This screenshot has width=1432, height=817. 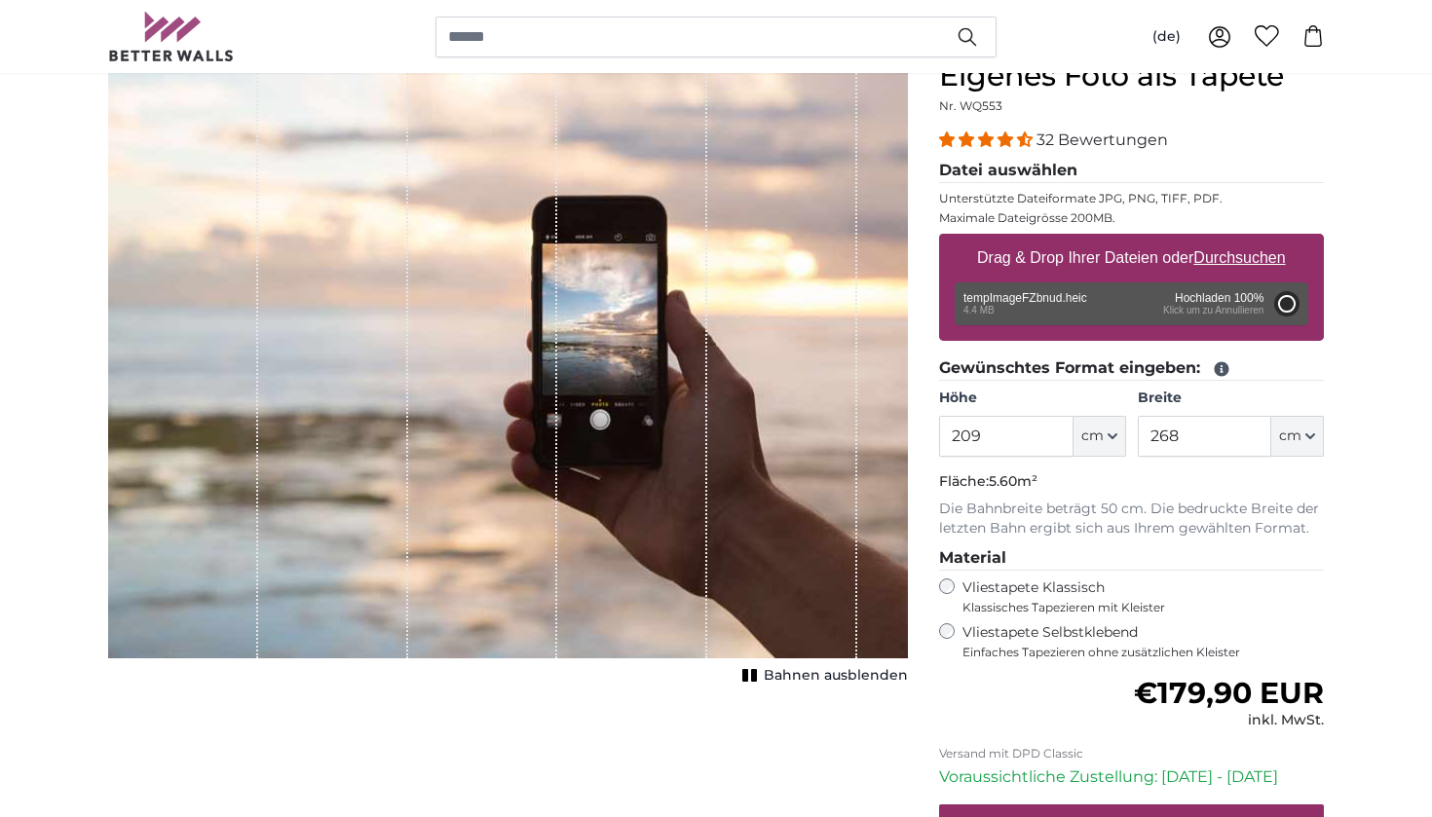 What do you see at coordinates (1131, 76) in the screenshot?
I see `h1: Eigenes Foto als Tapete` at bounding box center [1131, 76].